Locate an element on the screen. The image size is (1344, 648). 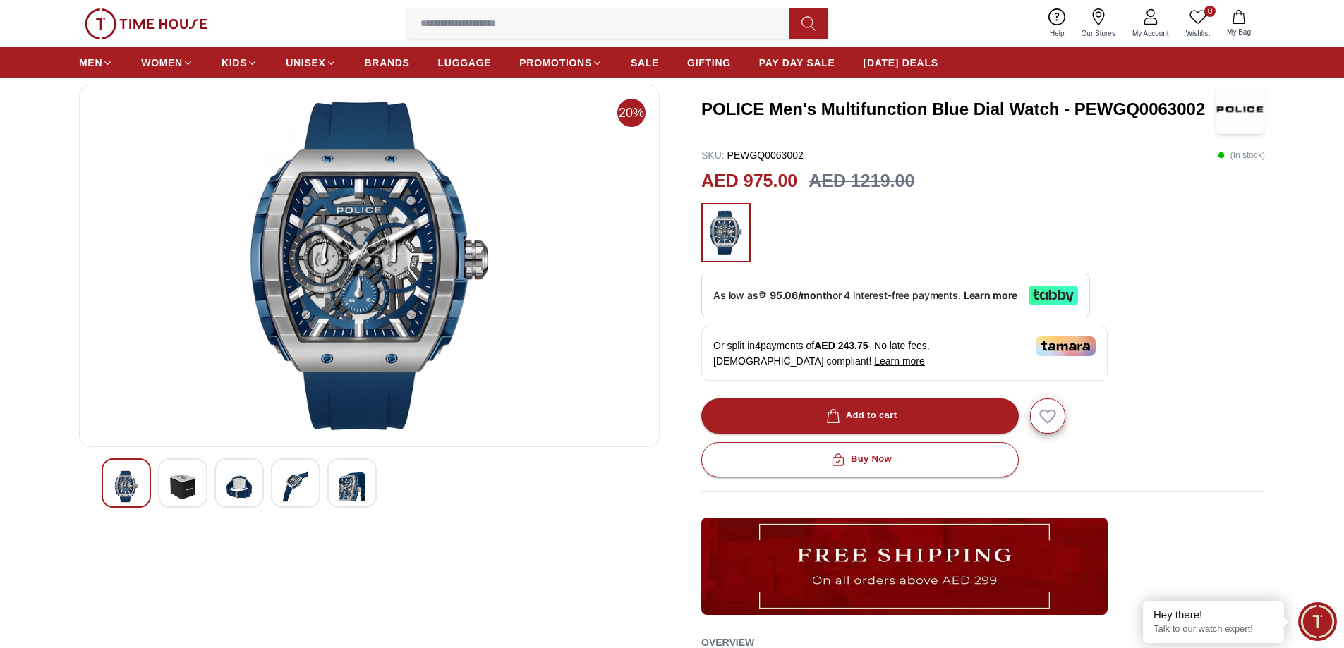
button: Add to cart is located at coordinates (860, 416).